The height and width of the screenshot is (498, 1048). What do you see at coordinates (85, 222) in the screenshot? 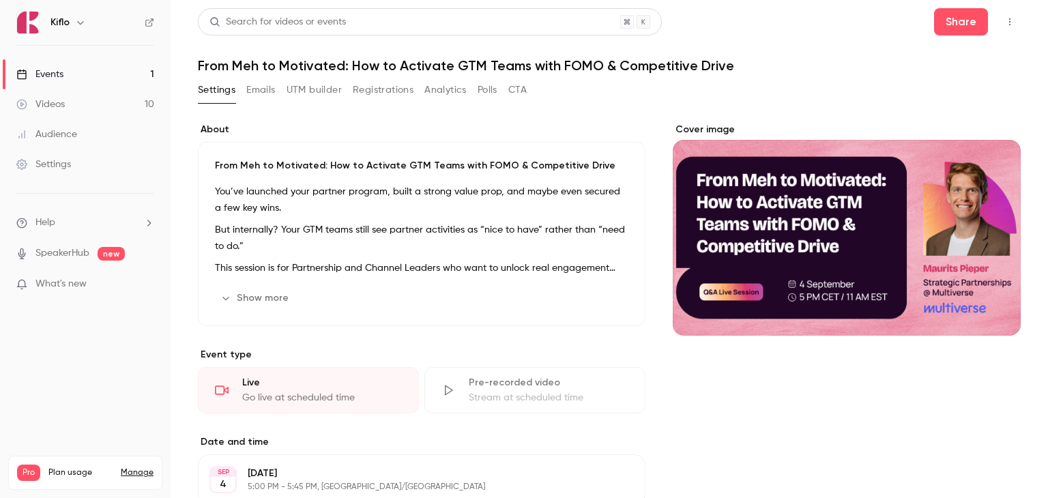
I see `li: help-dropdown-opener` at bounding box center [85, 222].